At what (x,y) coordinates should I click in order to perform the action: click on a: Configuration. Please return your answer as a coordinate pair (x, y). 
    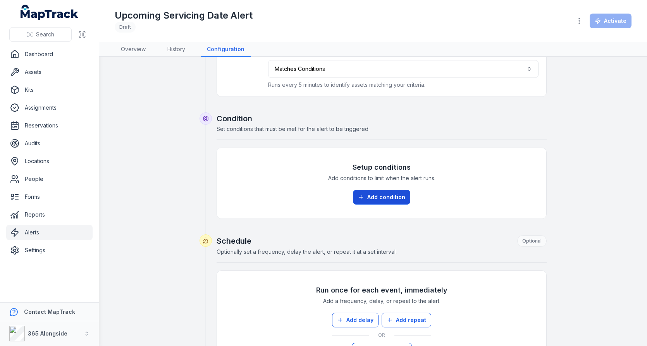
    Looking at the image, I should click on (226, 50).